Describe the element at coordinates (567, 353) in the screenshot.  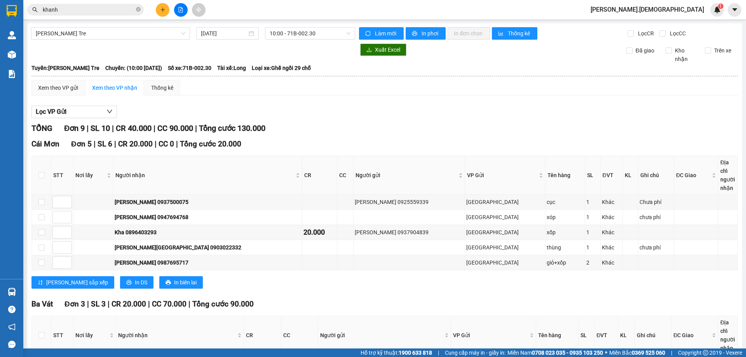
I see `strong: 0708 023 035 - 0935 103 250` at that location.